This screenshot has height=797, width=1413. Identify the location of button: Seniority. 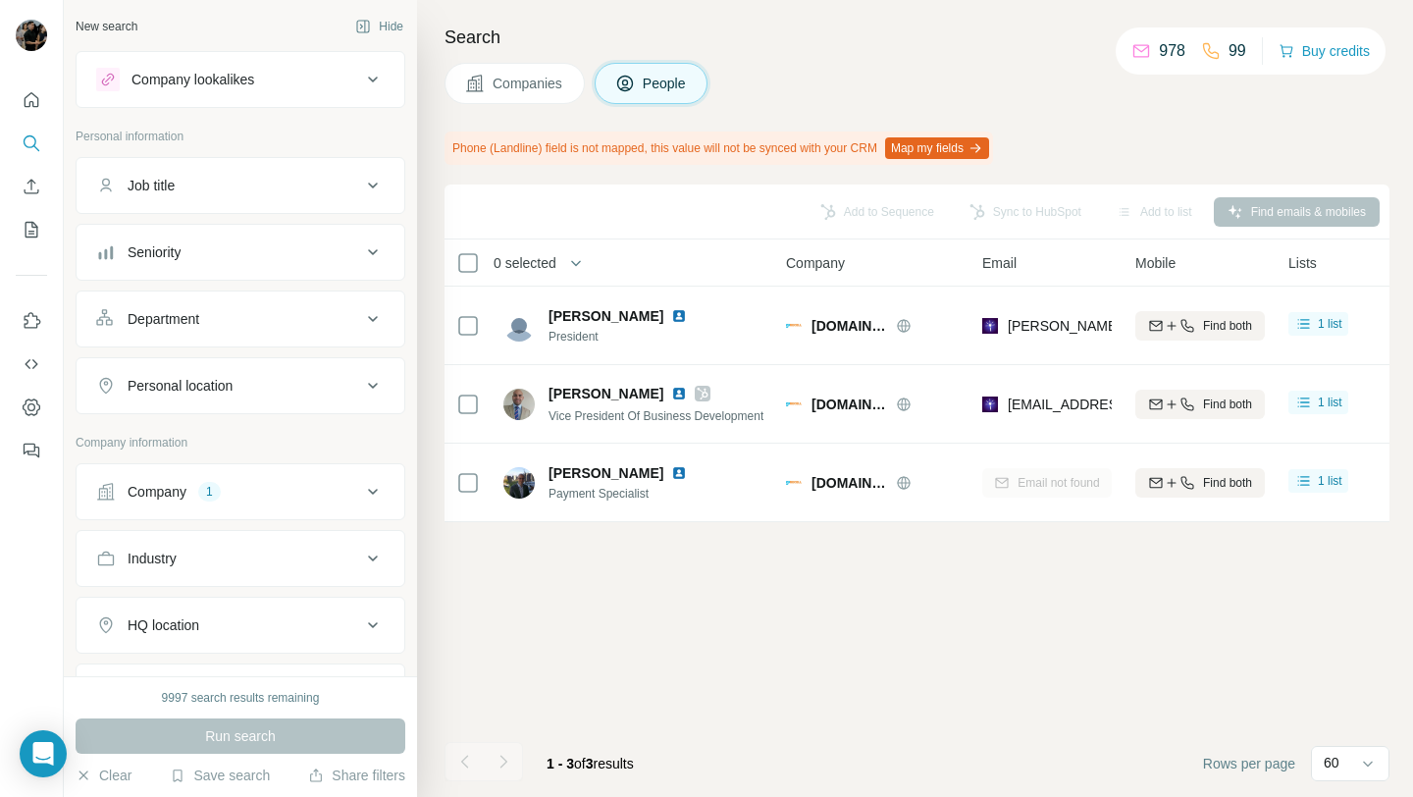
(240, 252).